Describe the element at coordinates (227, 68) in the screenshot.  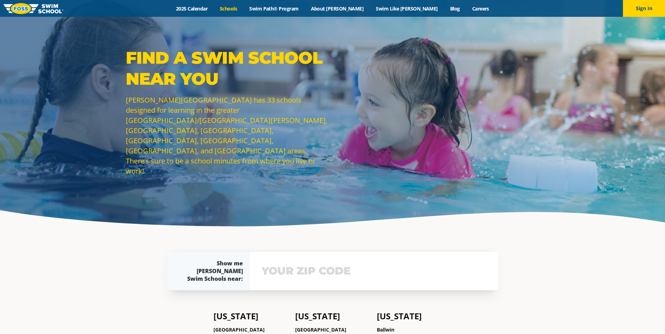
I see `p: Find a Swim School Near You` at that location.